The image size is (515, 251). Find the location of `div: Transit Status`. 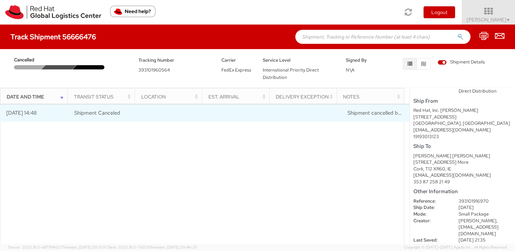

div: Transit Status is located at coordinates (103, 97).